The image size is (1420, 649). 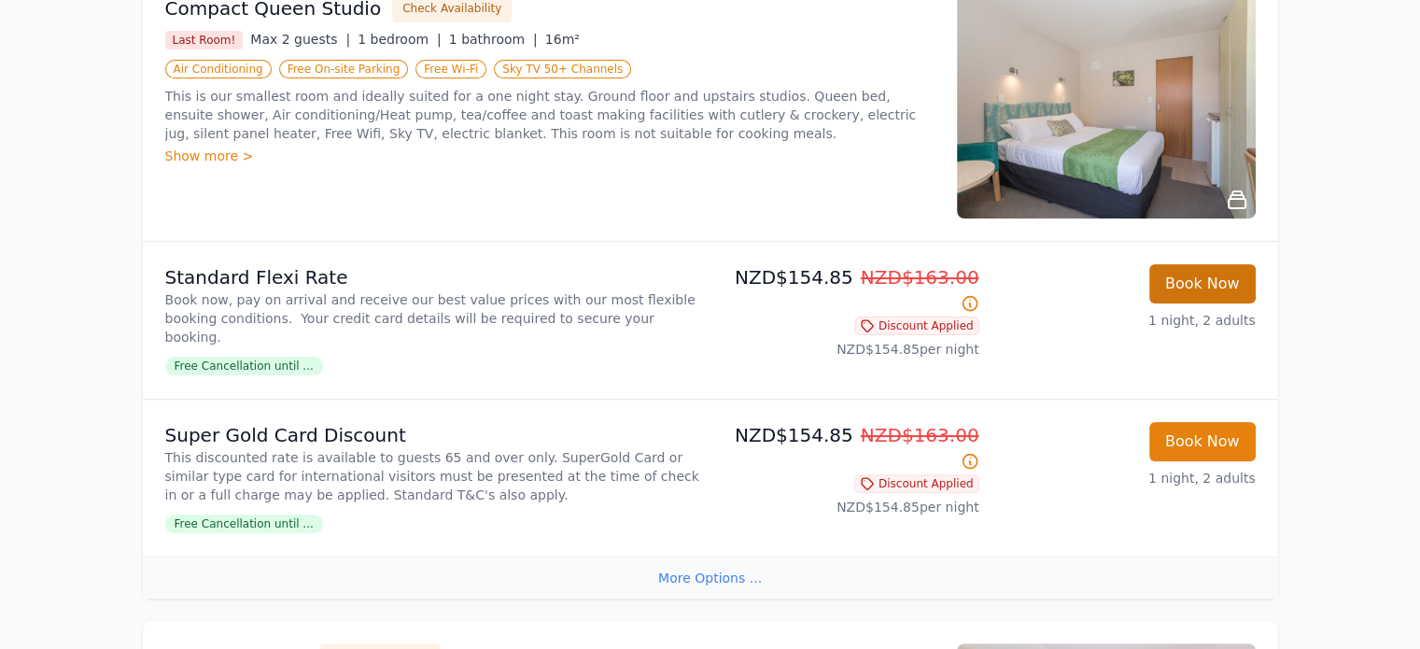 What do you see at coordinates (711, 577) in the screenshot?
I see `div: More Options ...` at bounding box center [711, 577].